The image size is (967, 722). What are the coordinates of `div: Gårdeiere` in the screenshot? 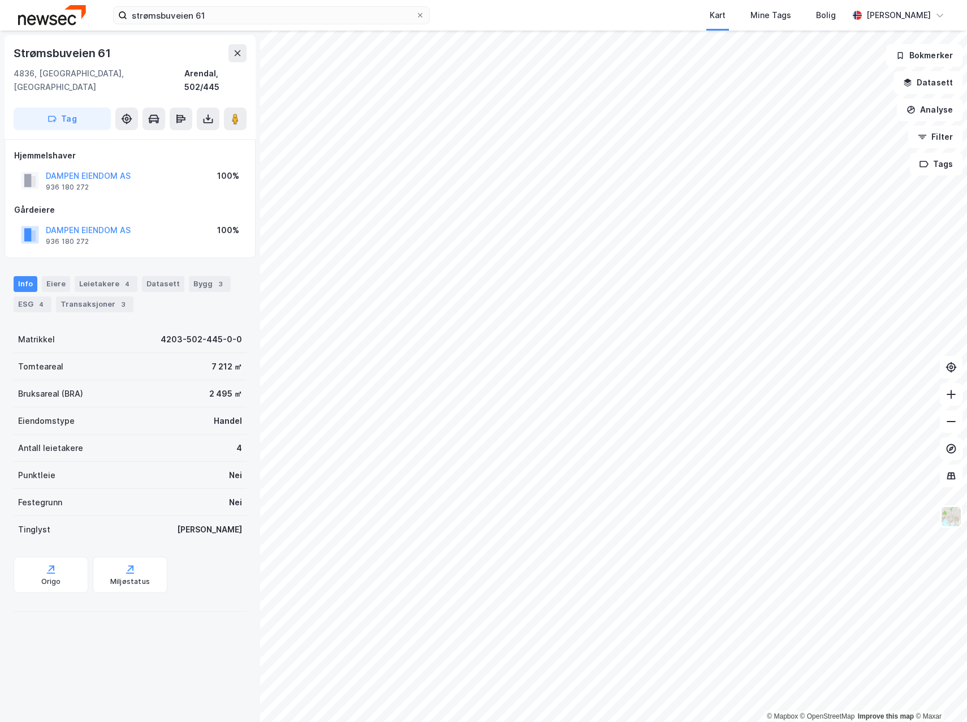 It's located at (130, 210).